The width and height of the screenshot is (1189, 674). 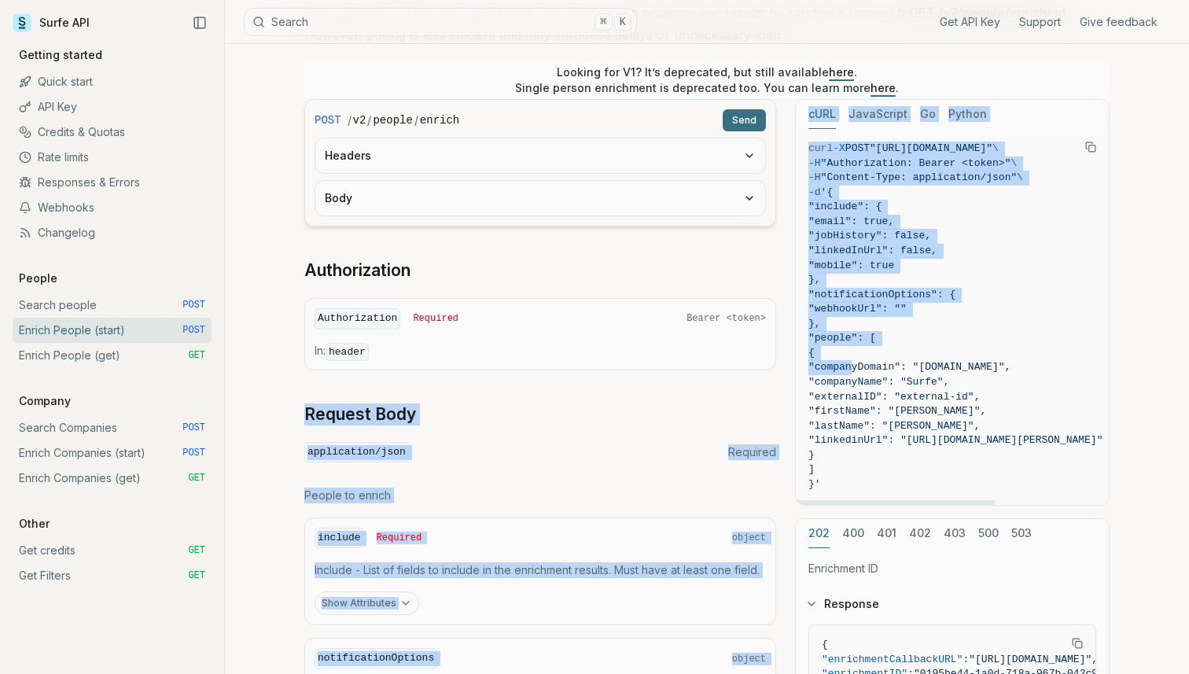 What do you see at coordinates (440, 22) in the screenshot?
I see `button: Search⌘K` at bounding box center [440, 22].